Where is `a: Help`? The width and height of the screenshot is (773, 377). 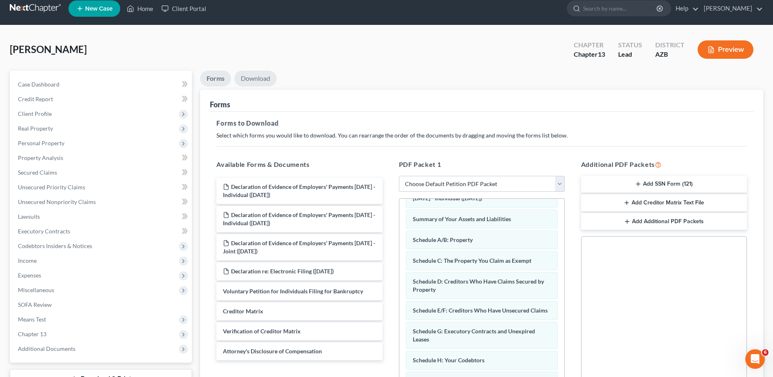
a: Help is located at coordinates (685, 9).